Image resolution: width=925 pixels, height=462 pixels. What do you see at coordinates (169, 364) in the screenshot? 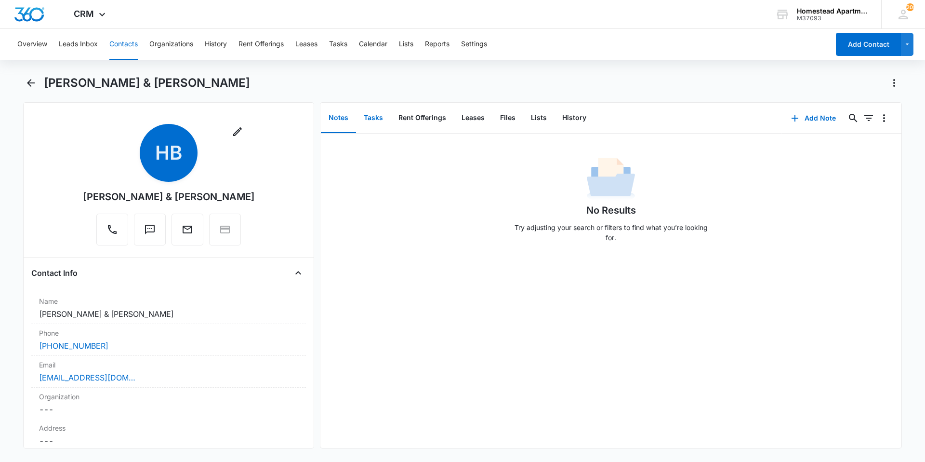
I see `label: Email` at bounding box center [169, 364].